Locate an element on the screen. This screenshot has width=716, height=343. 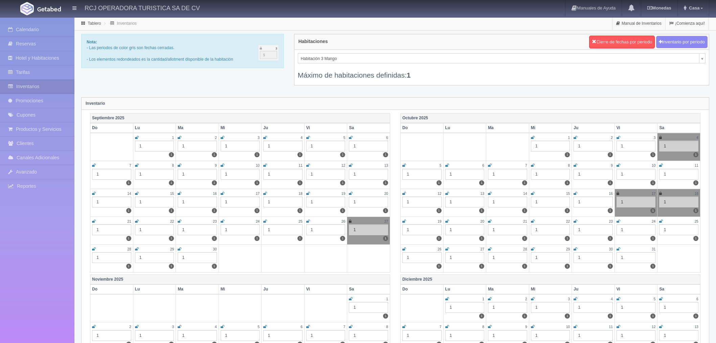
a: Habitación 3 Mango is located at coordinates (502, 58).